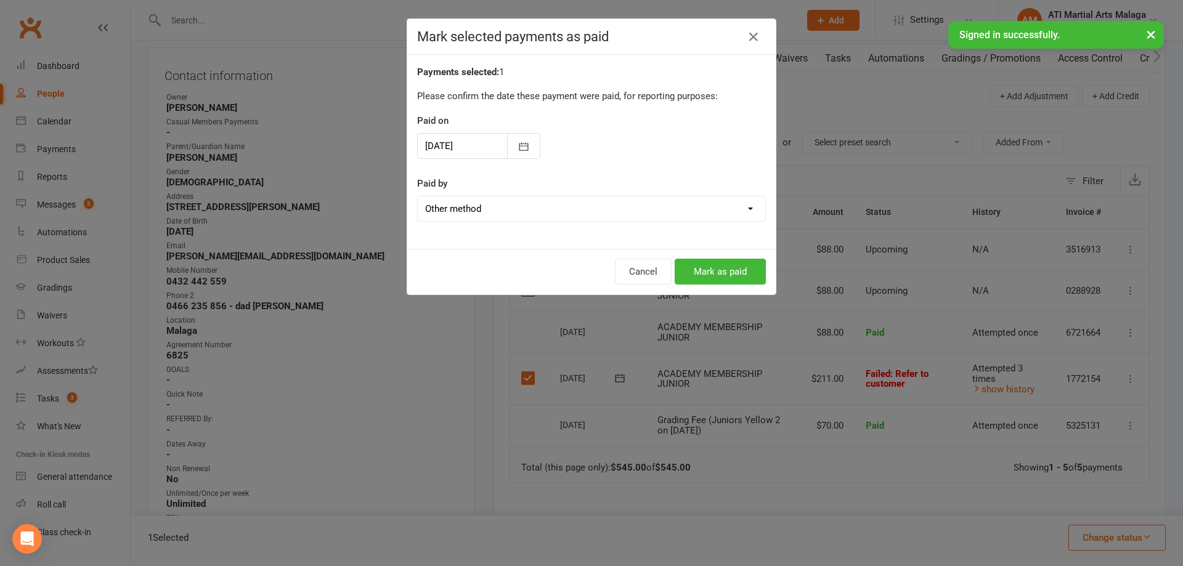 Image resolution: width=1183 pixels, height=566 pixels. I want to click on button: Cancel, so click(643, 272).